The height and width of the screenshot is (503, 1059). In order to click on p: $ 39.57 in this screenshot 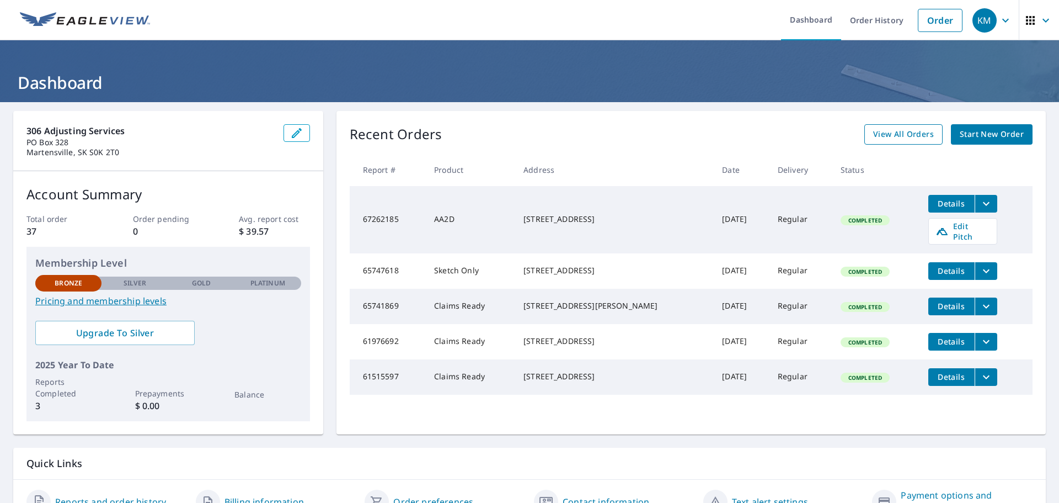, I will do `click(274, 231)`.